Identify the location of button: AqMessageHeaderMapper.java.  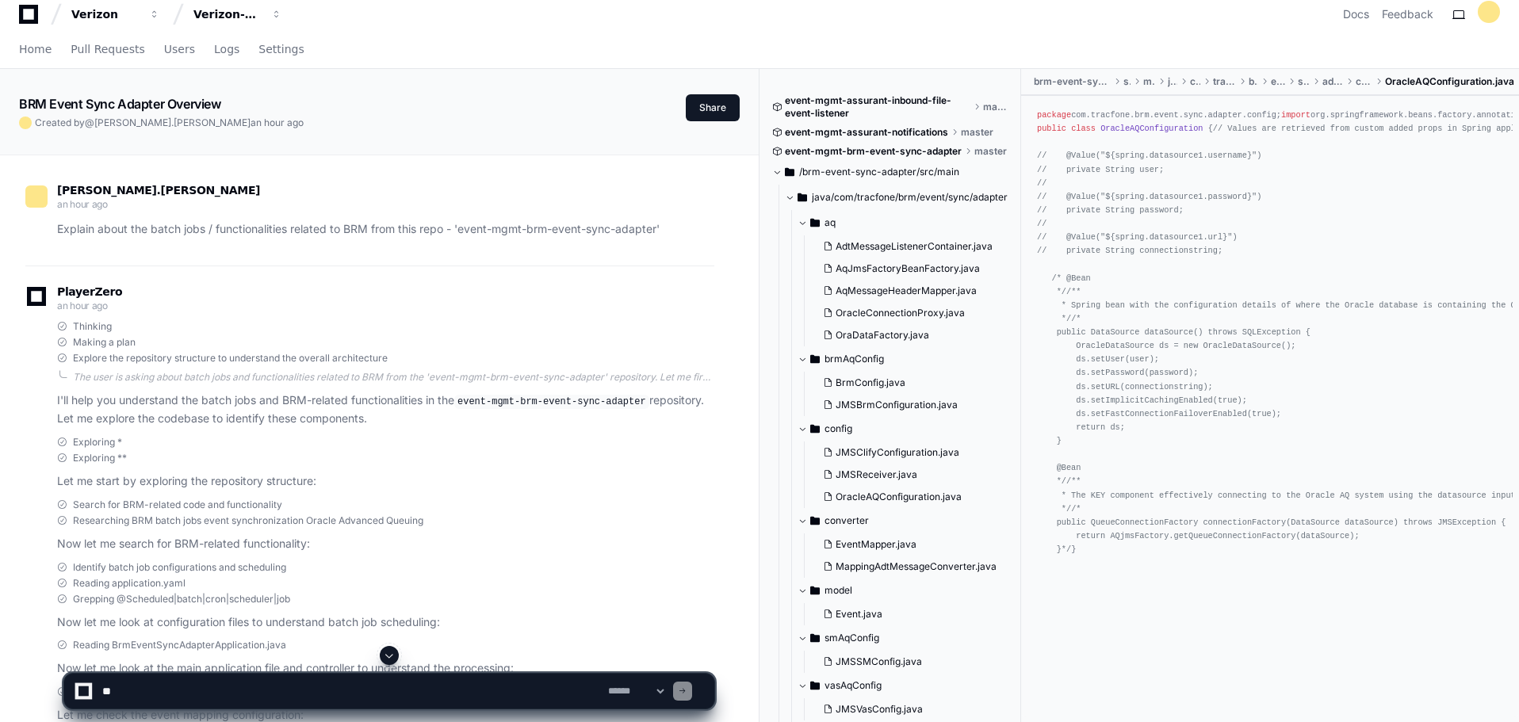
(908, 291).